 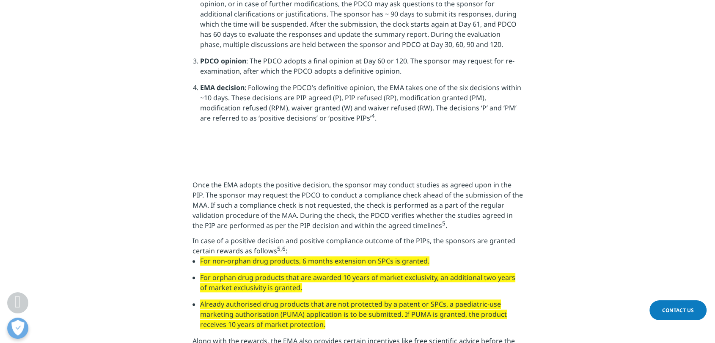 I want to click on button: Open Preferences, so click(x=18, y=328).